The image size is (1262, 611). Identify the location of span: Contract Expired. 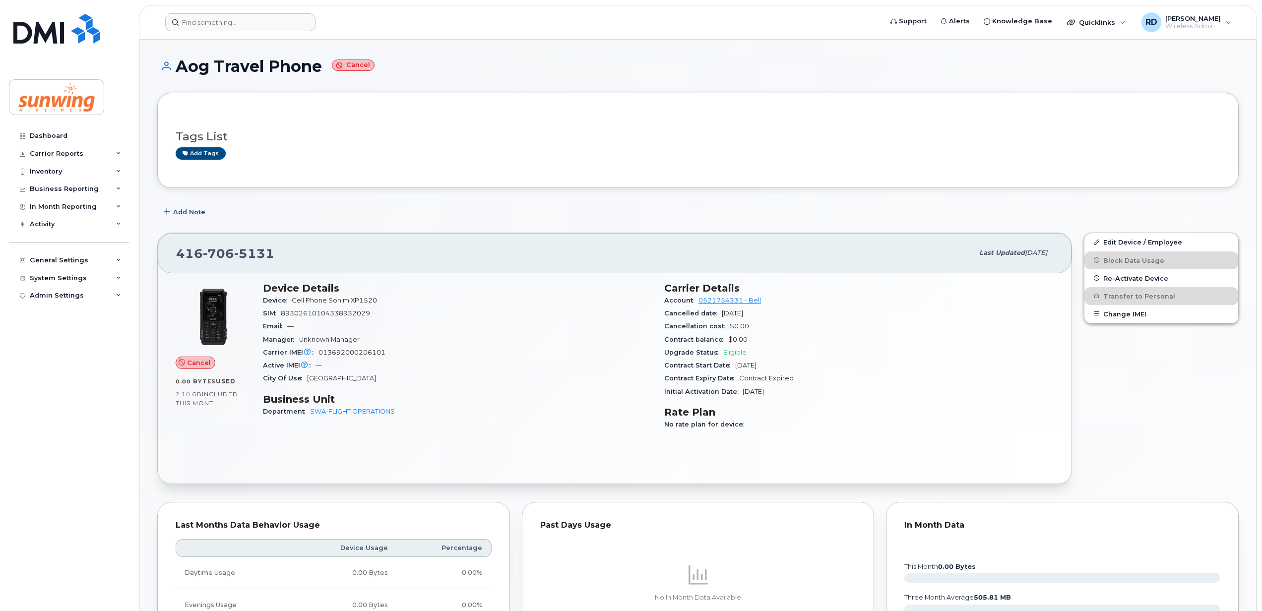
(766, 378).